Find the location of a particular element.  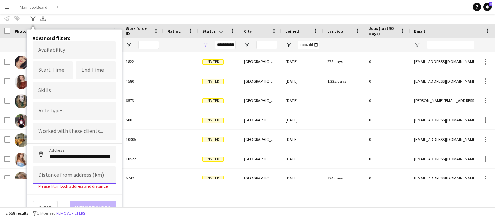

div: 5742 is located at coordinates (142, 178).